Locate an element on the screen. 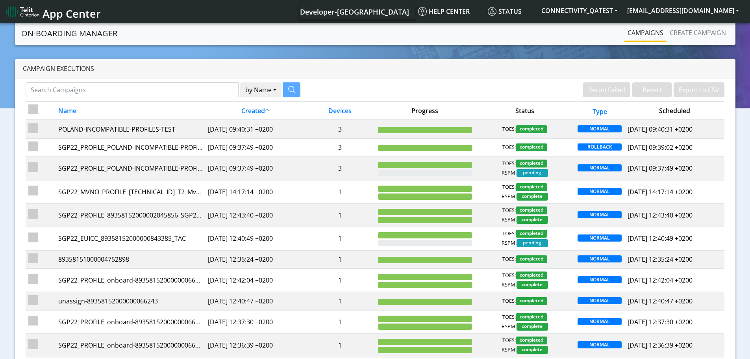  th: Scheduled is located at coordinates (675, 111).